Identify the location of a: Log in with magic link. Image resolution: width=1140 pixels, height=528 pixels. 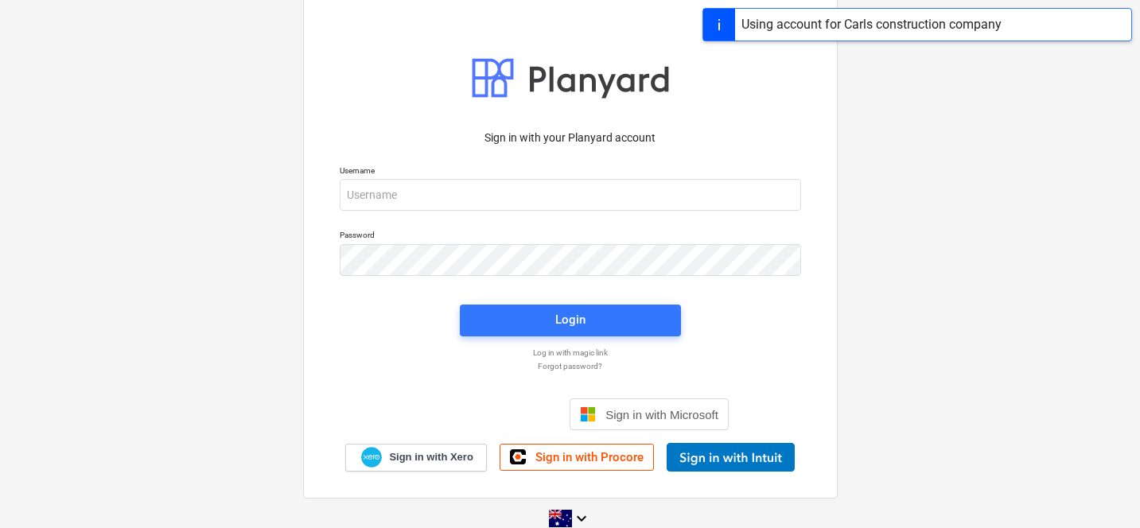
(570, 352).